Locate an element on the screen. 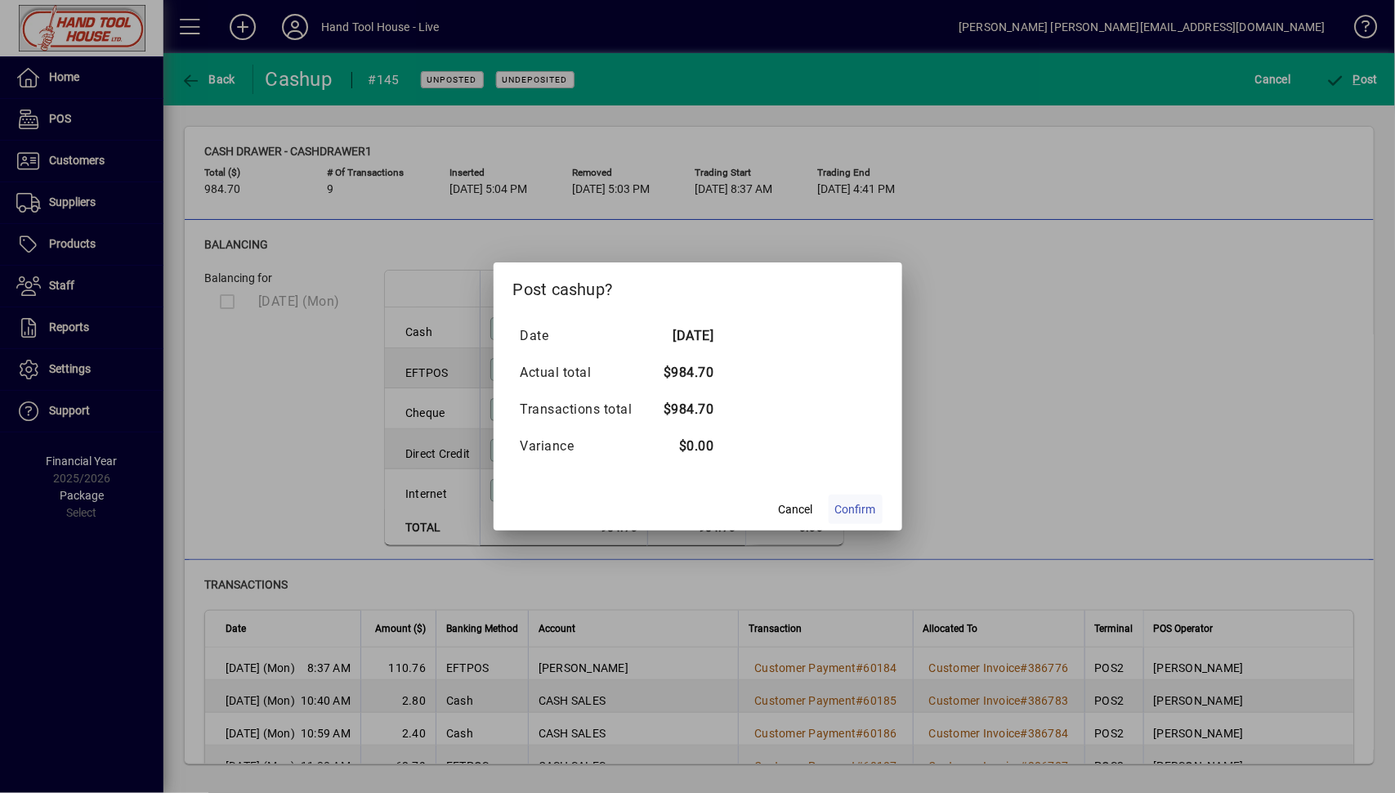 Image resolution: width=1395 pixels, height=793 pixels. td: Transactions total is located at coordinates (584, 409).